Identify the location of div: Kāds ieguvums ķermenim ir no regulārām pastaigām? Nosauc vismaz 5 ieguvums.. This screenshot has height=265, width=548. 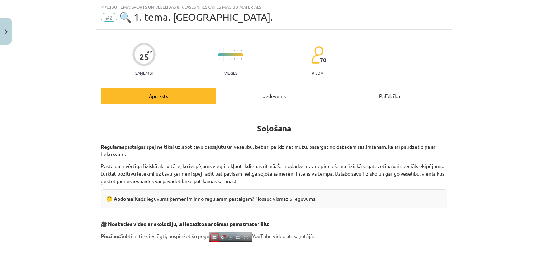
(274, 198).